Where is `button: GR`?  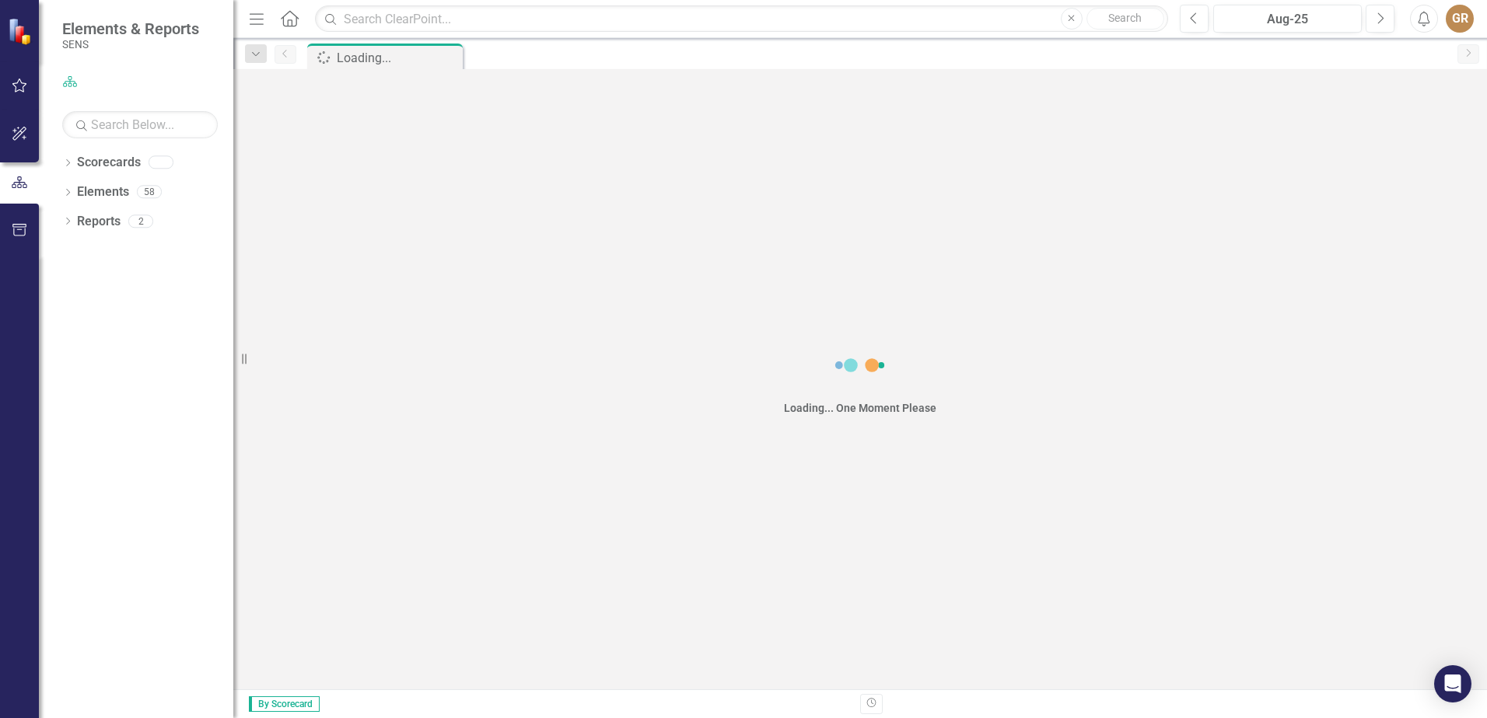
button: GR is located at coordinates (1459, 19).